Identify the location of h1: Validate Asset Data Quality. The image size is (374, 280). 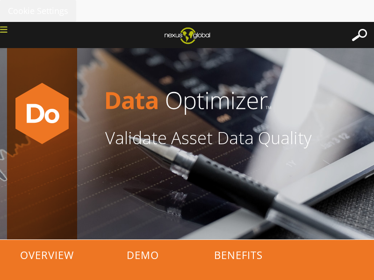
(236, 138).